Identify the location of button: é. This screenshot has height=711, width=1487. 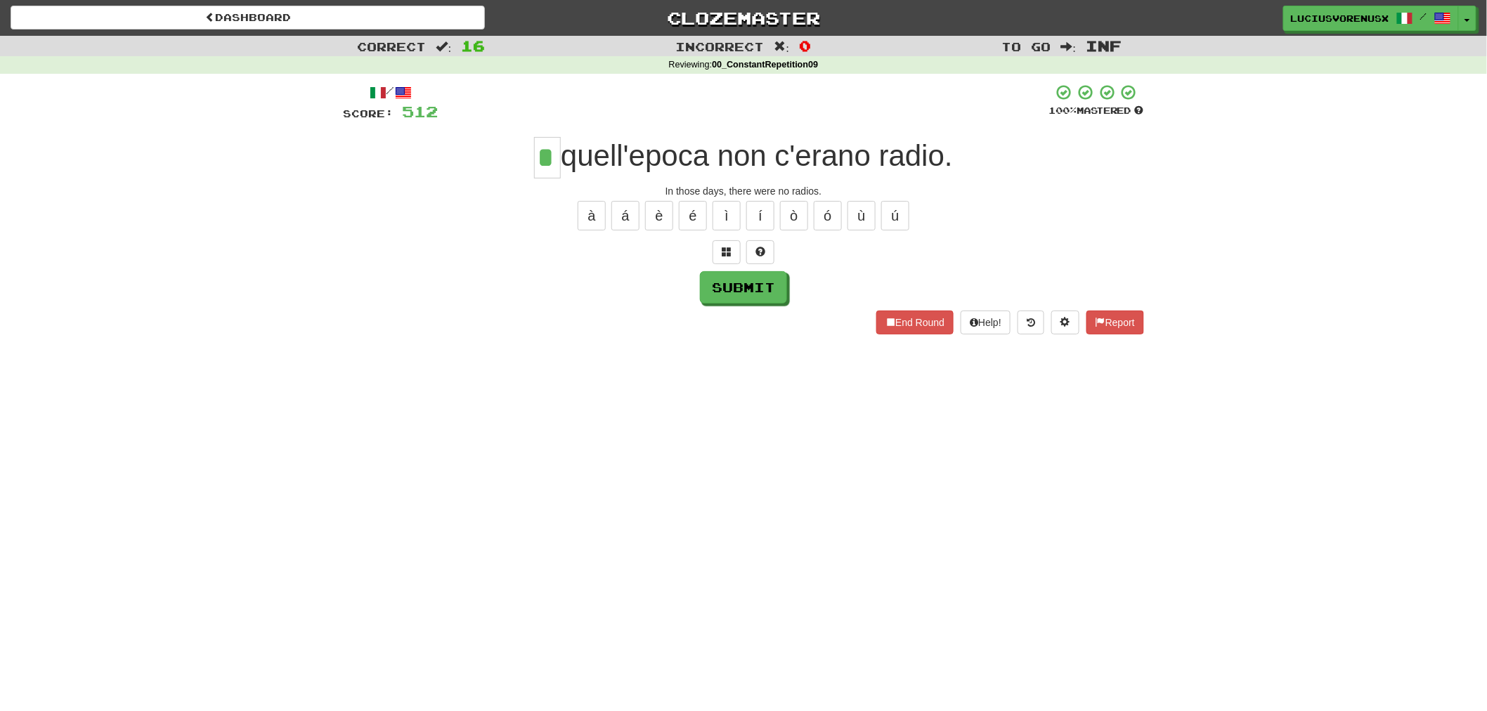
(693, 216).